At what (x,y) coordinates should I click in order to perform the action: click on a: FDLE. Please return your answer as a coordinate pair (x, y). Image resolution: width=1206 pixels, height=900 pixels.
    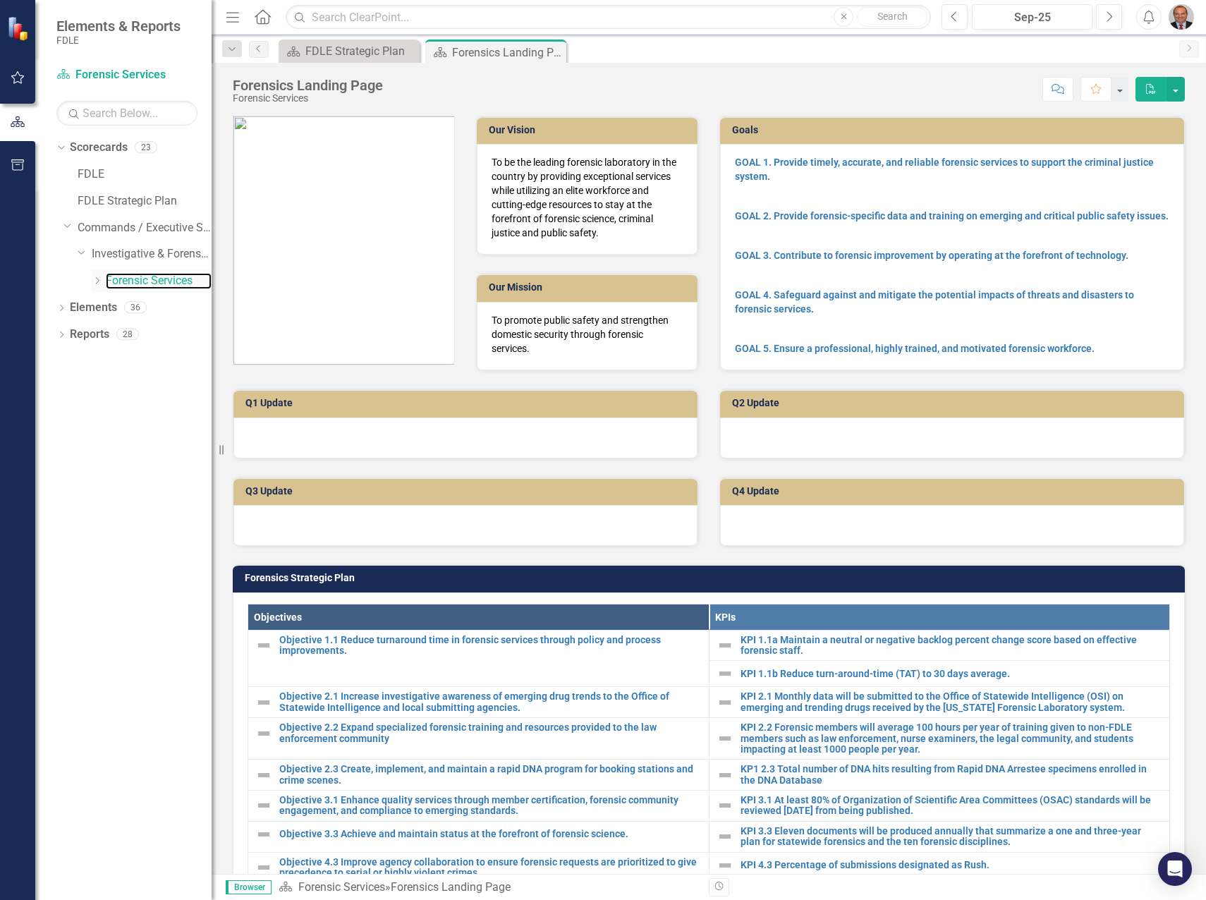
    Looking at the image, I should click on (145, 174).